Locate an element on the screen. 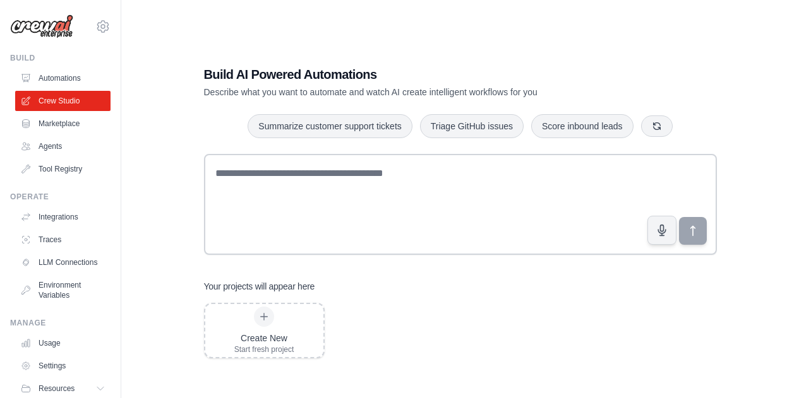 This screenshot has height=398, width=799. button: Score inbound leads is located at coordinates (582, 126).